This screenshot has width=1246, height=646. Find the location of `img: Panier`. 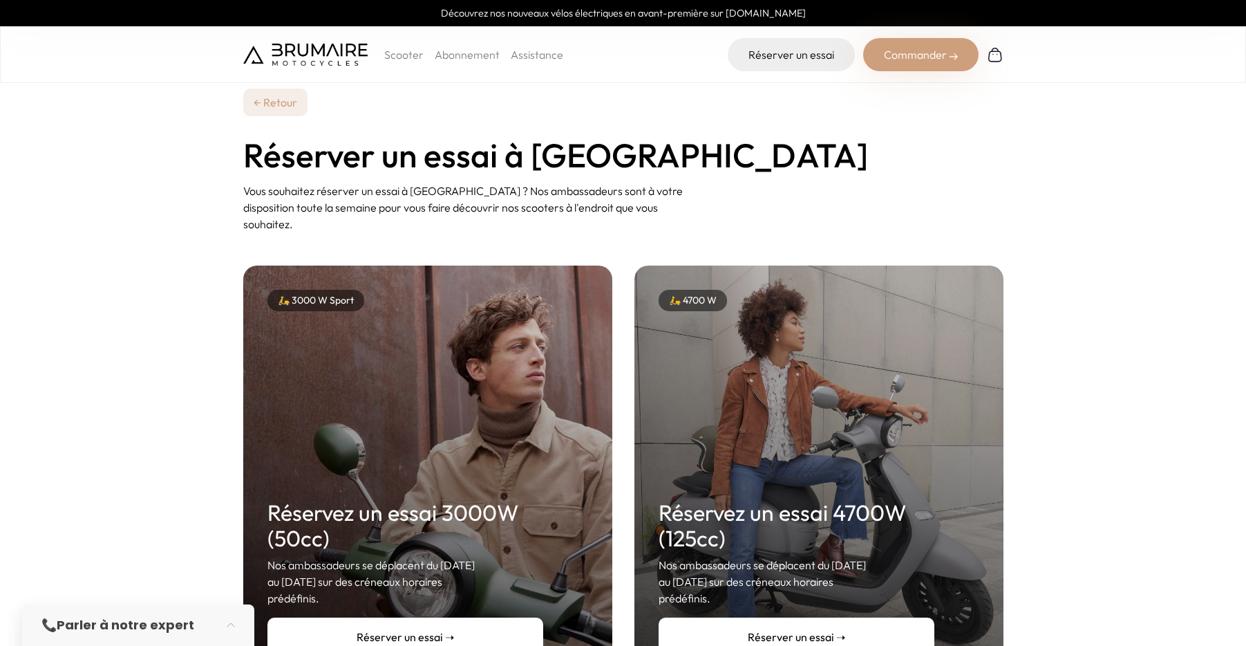

img: Panier is located at coordinates (996, 55).